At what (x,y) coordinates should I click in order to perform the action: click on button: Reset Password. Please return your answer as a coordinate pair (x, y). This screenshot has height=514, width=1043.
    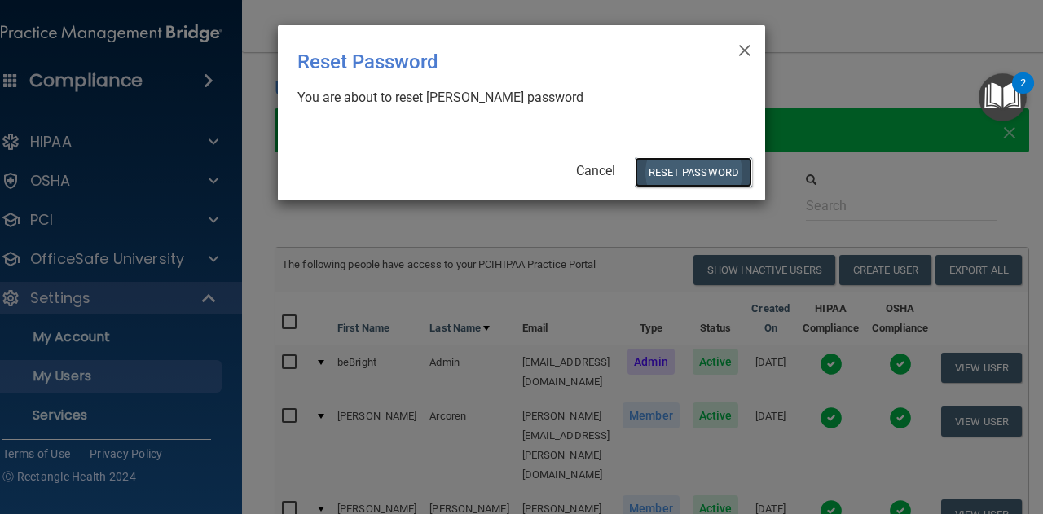
    Looking at the image, I should click on (693, 172).